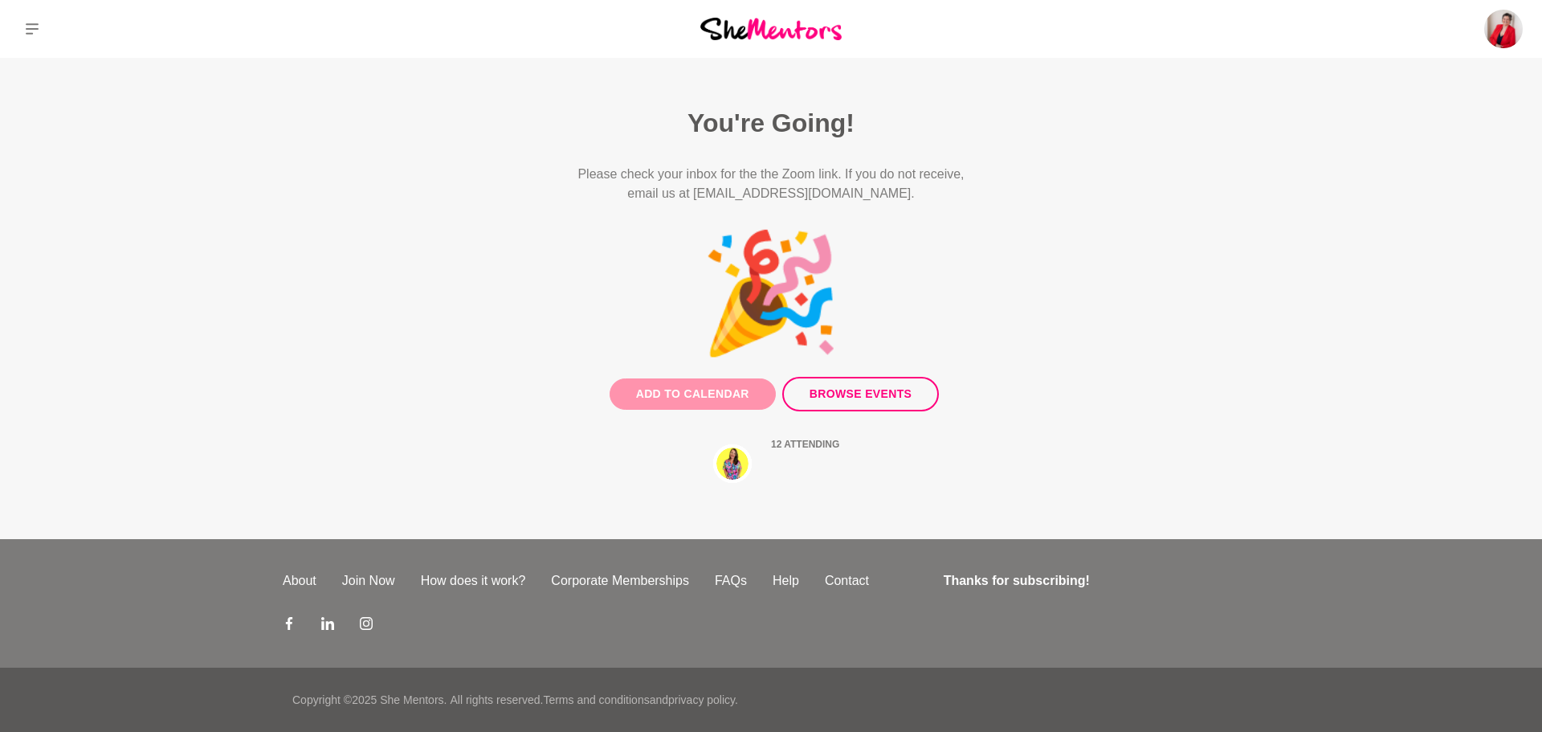  What do you see at coordinates (771, 123) in the screenshot?
I see `h2: You're Going!` at bounding box center [771, 123].